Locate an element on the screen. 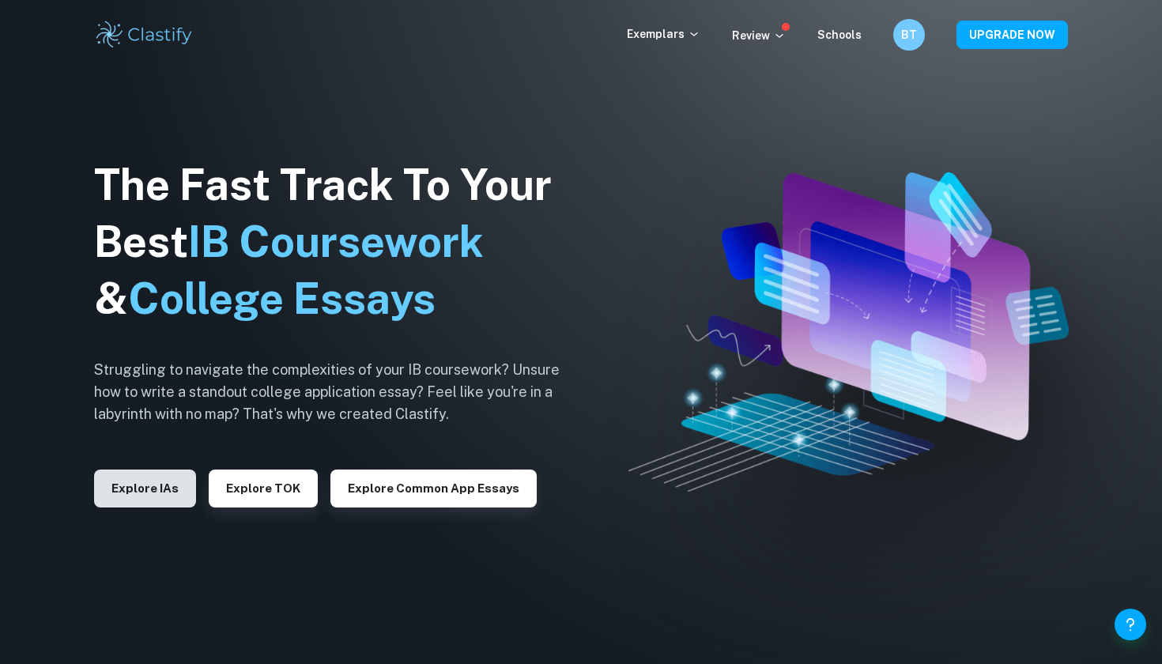  a: Clastify logo is located at coordinates (144, 35).